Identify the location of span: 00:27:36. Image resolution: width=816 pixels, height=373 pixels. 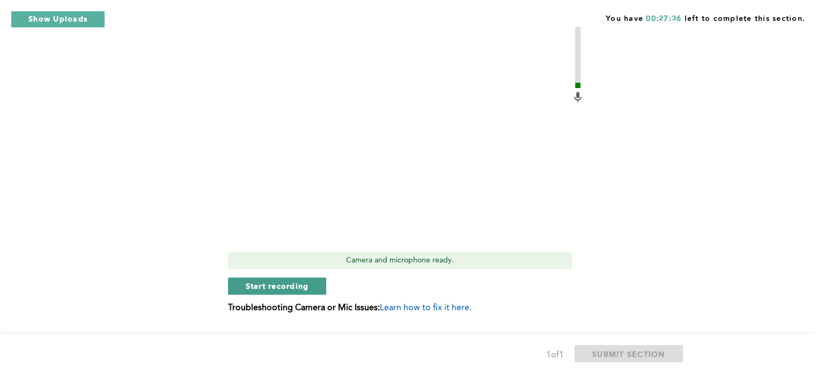
(663, 19).